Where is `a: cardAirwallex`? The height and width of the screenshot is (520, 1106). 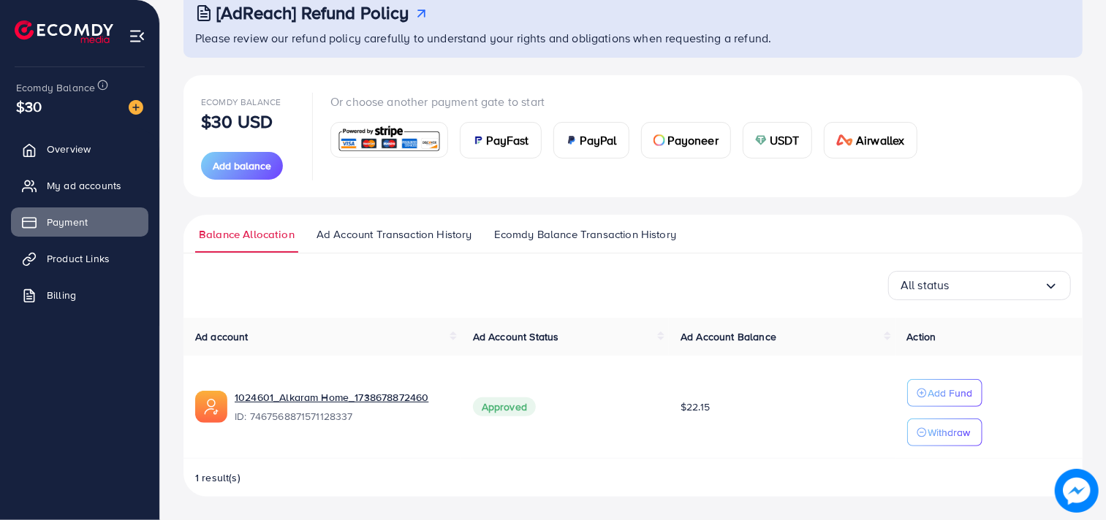 a: cardAirwallex is located at coordinates (870, 140).